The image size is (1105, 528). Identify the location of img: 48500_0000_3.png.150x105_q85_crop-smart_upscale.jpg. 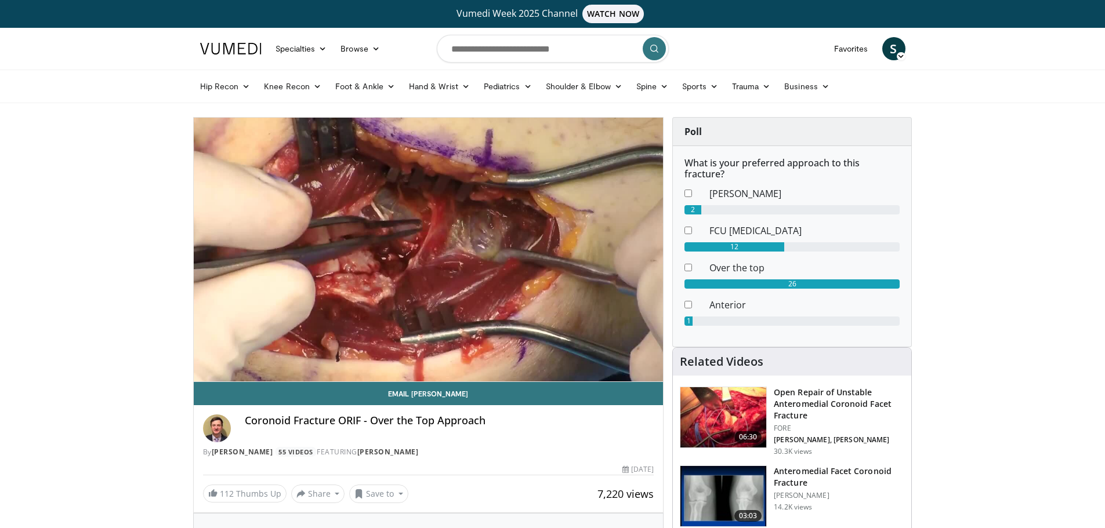
(723, 496).